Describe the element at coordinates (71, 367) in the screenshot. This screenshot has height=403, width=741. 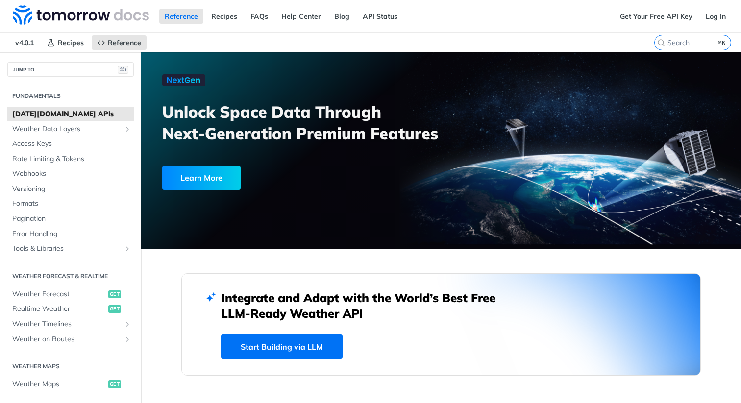
I see `h2: Weather Maps` at that location.